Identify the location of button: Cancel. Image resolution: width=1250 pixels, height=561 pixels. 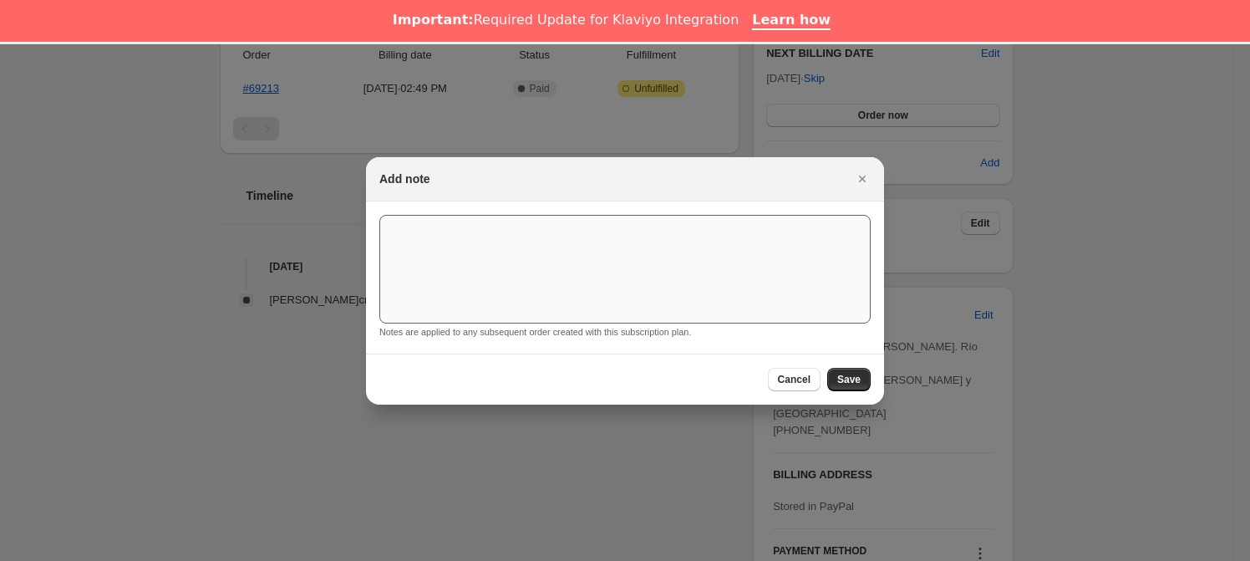
(794, 379).